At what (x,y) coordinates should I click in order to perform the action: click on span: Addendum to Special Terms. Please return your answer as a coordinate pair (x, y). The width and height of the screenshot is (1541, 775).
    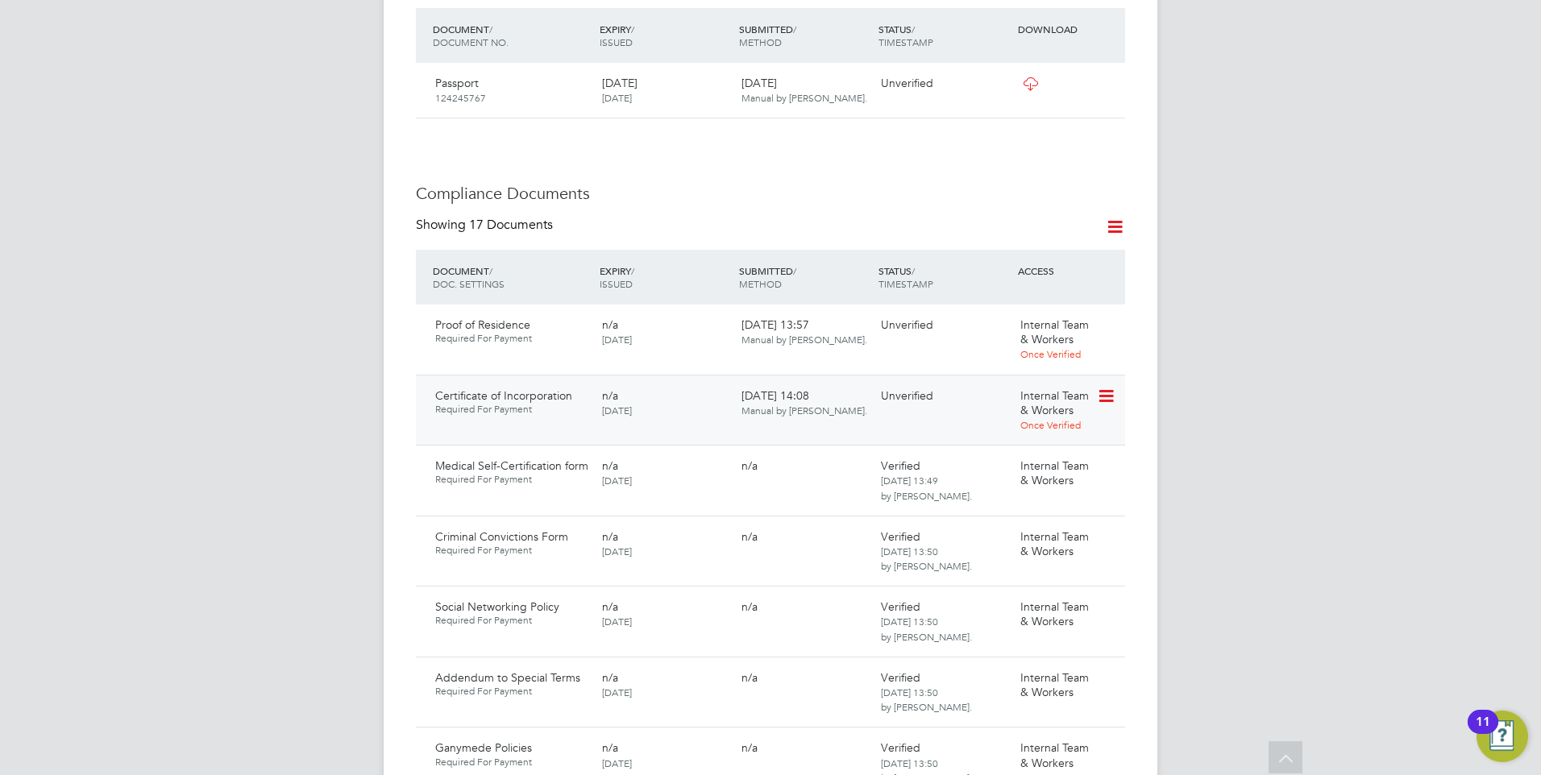
    Looking at the image, I should click on (508, 678).